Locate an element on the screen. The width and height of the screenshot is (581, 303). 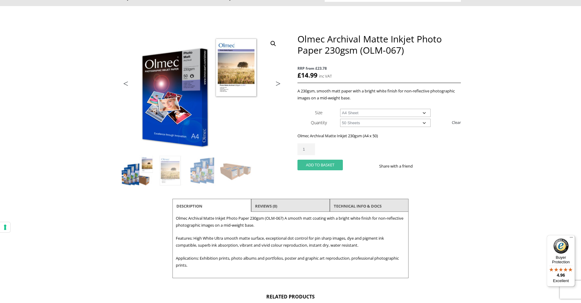
img: facebook sharing button is located at coordinates (423, 166).